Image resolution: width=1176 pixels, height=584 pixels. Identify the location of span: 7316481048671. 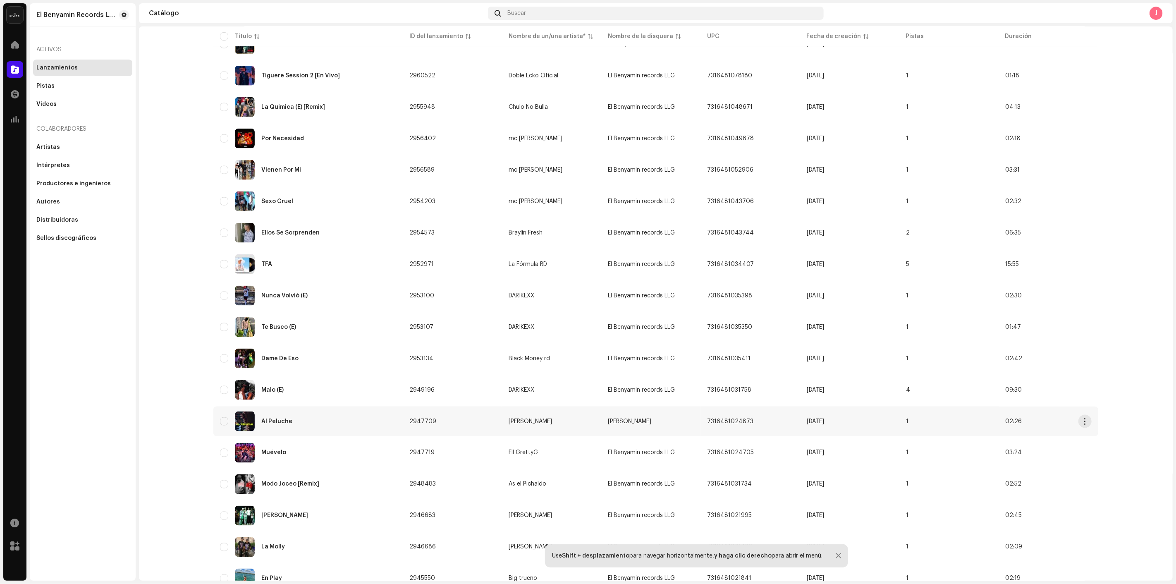
(730, 107).